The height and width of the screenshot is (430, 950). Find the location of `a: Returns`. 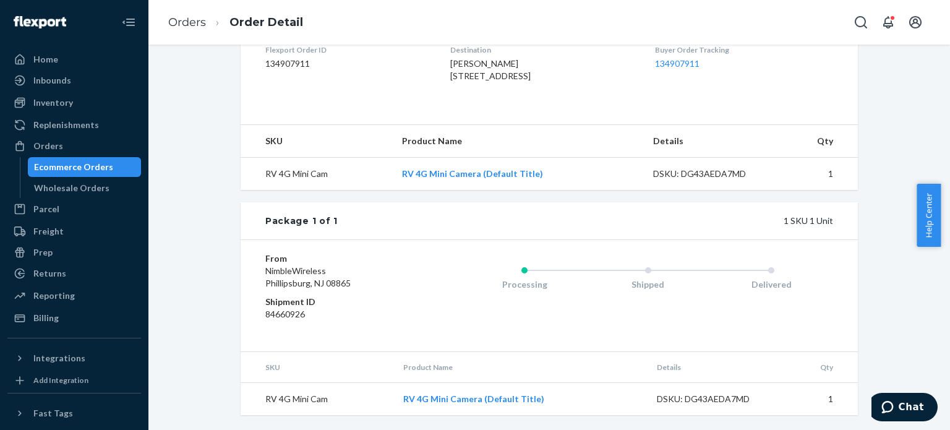

a: Returns is located at coordinates (74, 273).